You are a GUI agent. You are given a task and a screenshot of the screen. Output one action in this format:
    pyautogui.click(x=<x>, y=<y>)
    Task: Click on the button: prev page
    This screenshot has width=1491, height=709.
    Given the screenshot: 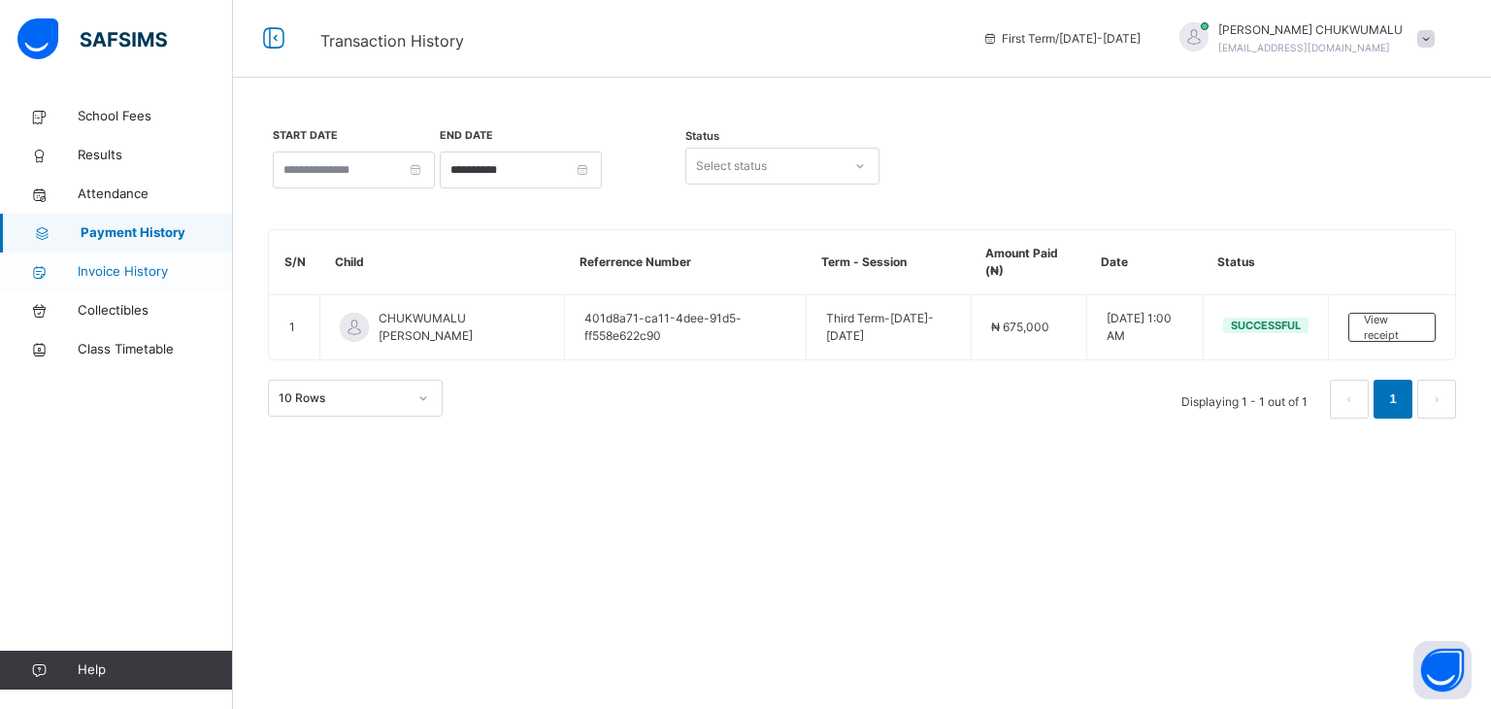 What is the action you would take?
    pyautogui.click(x=1350, y=399)
    